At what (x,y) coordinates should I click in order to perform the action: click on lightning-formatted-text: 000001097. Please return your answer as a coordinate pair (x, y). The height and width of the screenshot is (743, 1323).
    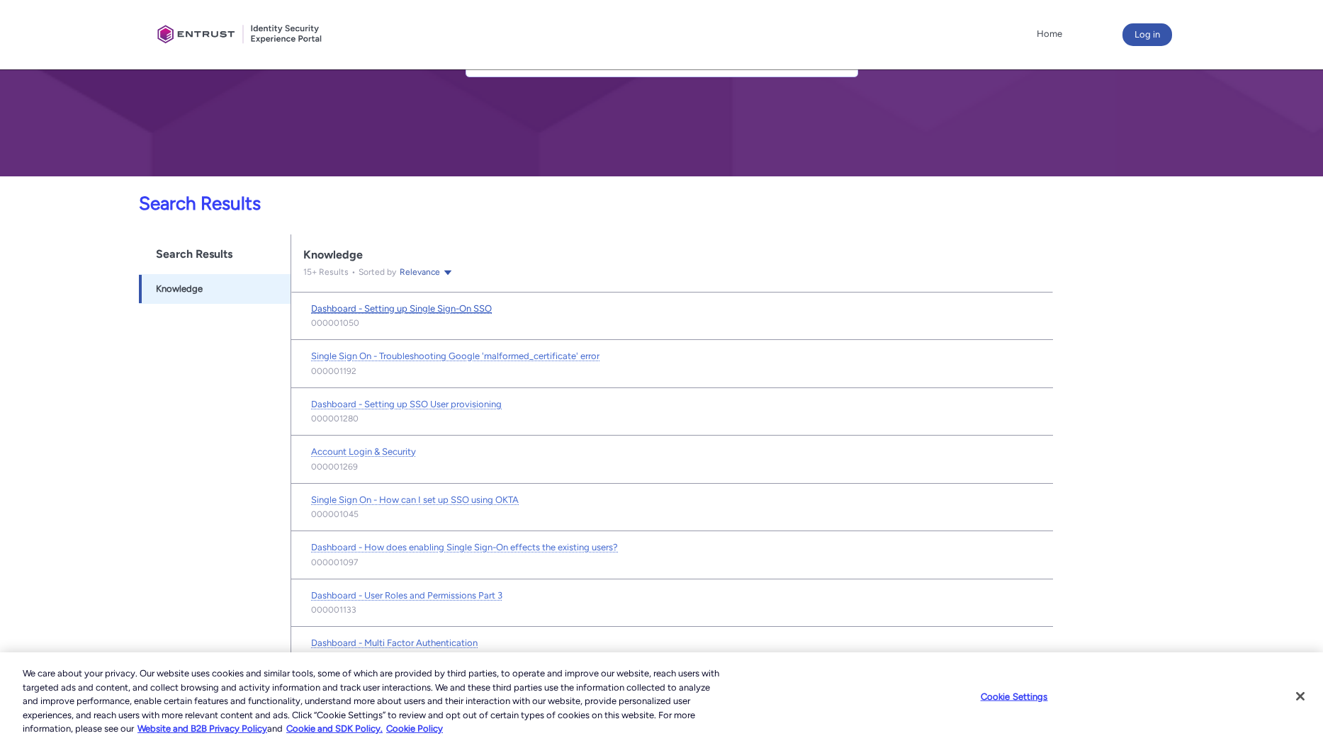
    Looking at the image, I should click on (335, 563).